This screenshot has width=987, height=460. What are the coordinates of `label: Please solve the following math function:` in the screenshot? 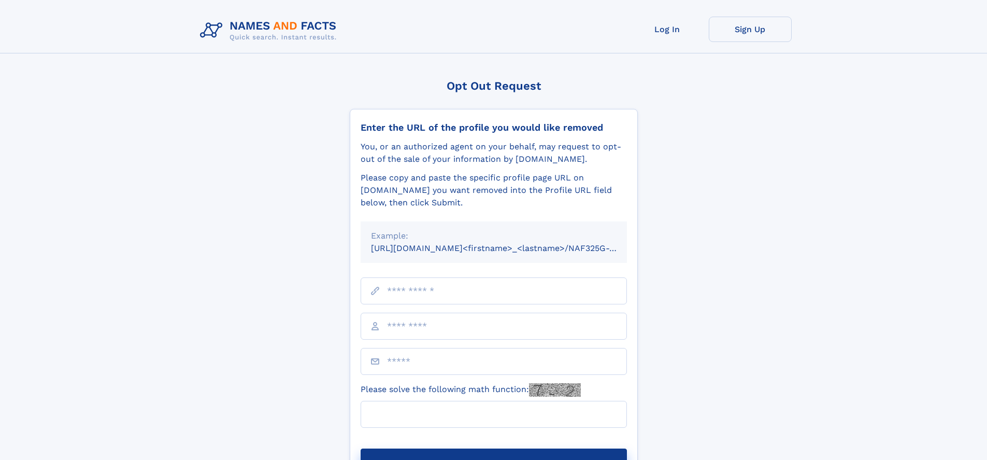 It's located at (470, 390).